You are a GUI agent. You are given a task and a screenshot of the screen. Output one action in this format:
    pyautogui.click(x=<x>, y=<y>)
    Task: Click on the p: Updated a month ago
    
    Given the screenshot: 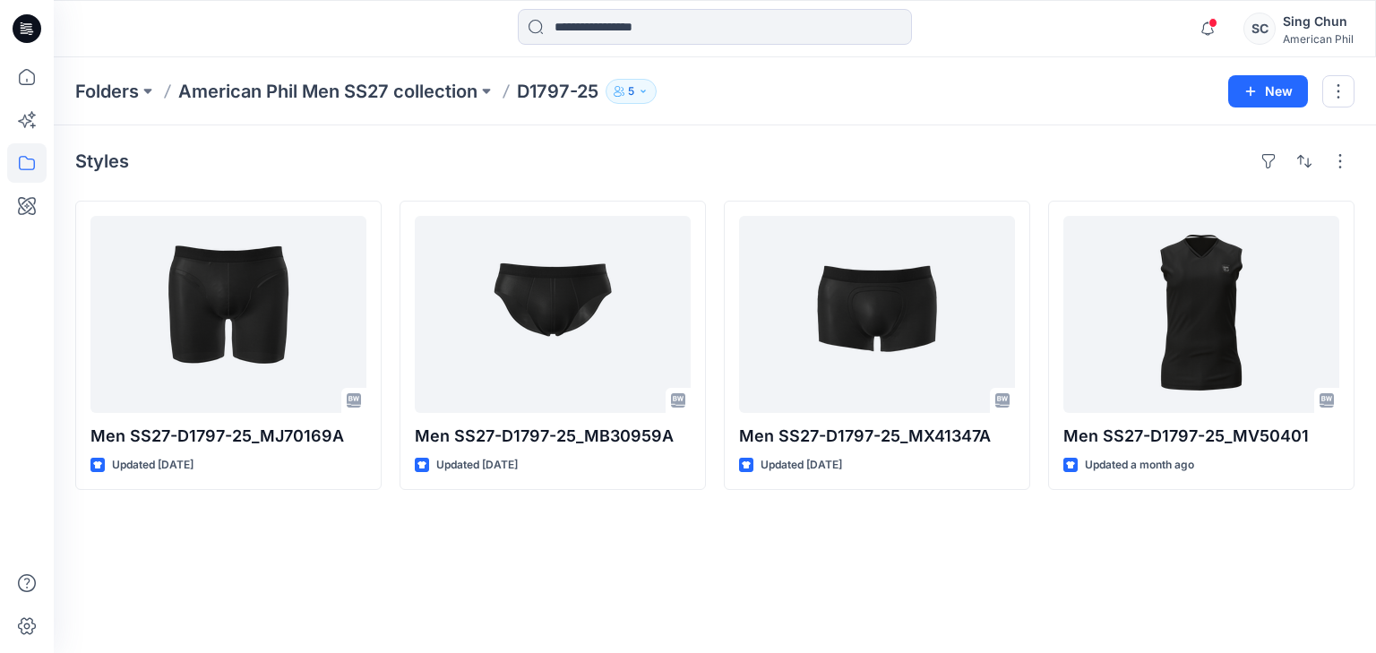 What is the action you would take?
    pyautogui.click(x=1140, y=465)
    